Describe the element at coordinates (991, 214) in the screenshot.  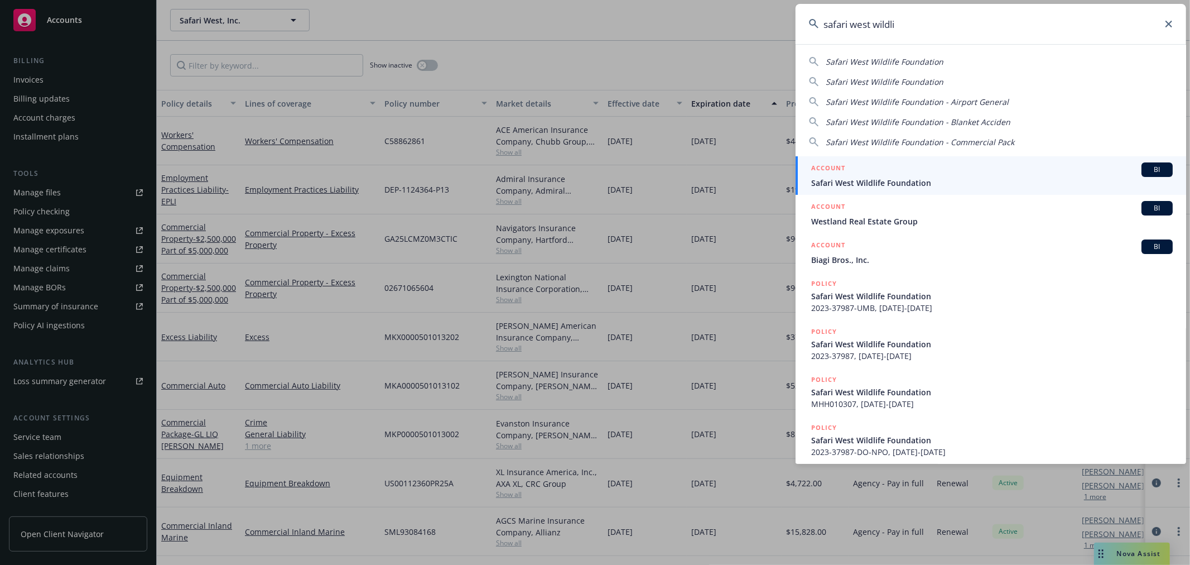
I see `a: ACCOUNTBIWestland Real Estate Group` at that location.